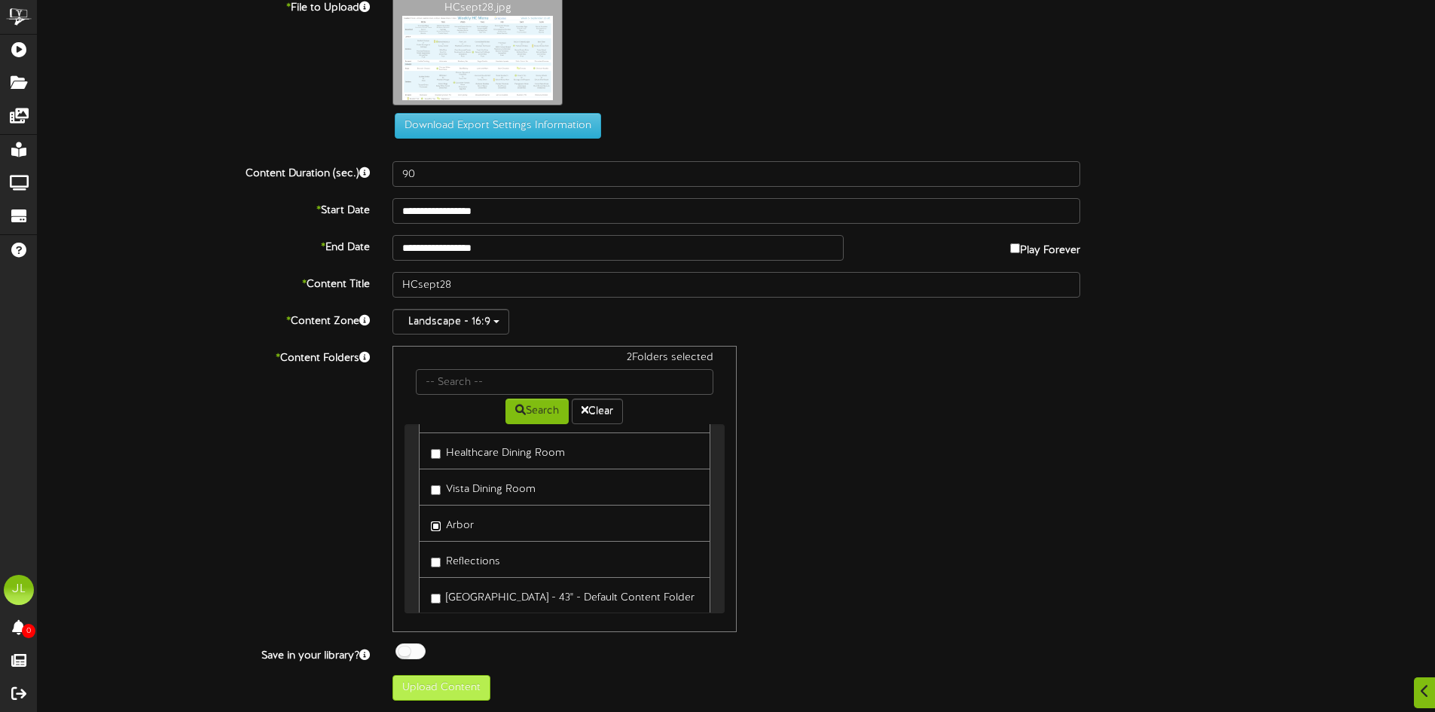 This screenshot has width=1435, height=712. I want to click on label: Healthcare Dining Room, so click(498, 450).